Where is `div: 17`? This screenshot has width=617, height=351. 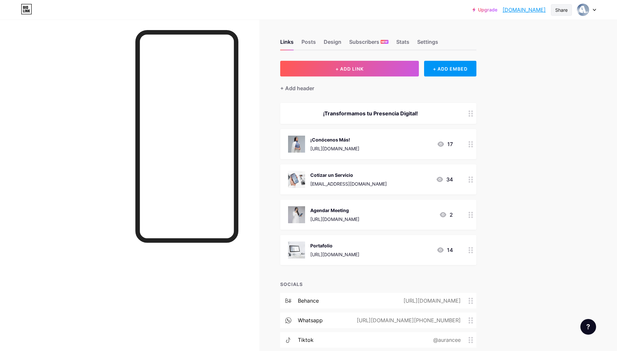 div: 17 is located at coordinates (445, 144).